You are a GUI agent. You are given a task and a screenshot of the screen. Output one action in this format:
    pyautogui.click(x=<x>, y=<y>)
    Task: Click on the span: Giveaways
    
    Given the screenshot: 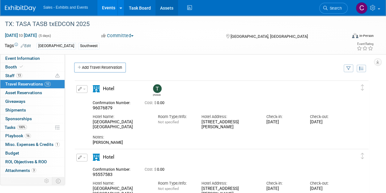 What is the action you would take?
    pyautogui.click(x=15, y=101)
    